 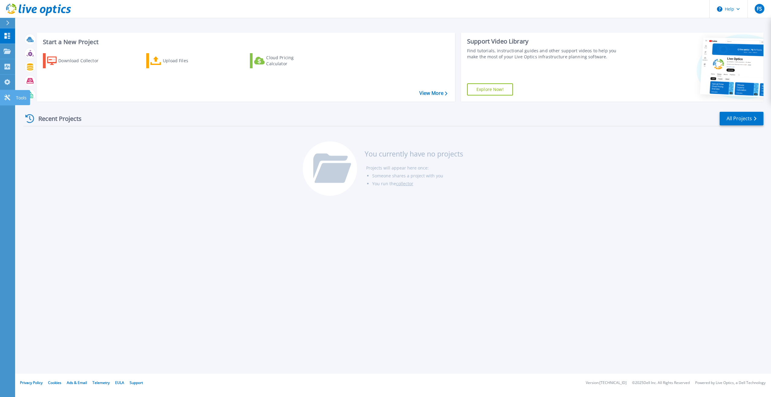 I want to click on a: Download Collector, so click(x=76, y=61).